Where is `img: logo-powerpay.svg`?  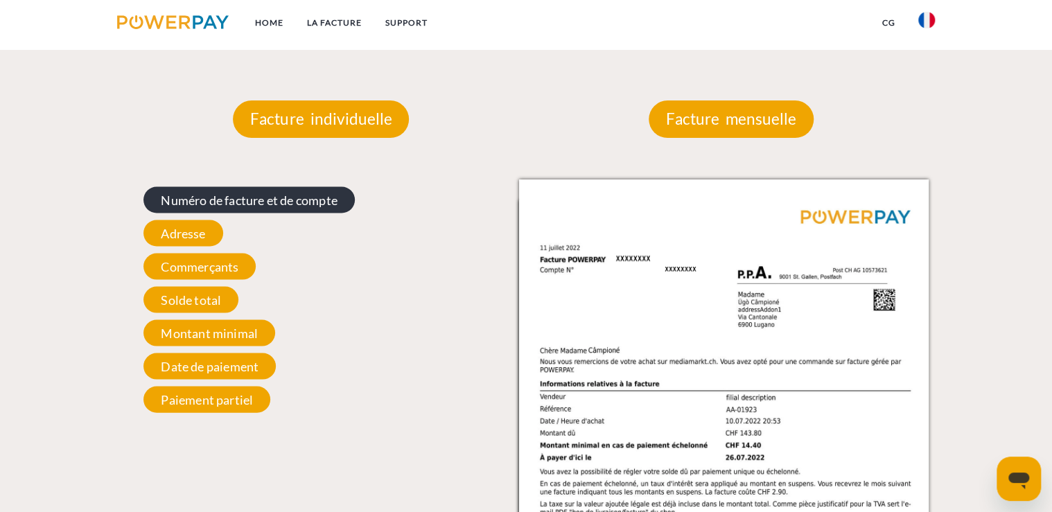
img: logo-powerpay.svg is located at coordinates (173, 22).